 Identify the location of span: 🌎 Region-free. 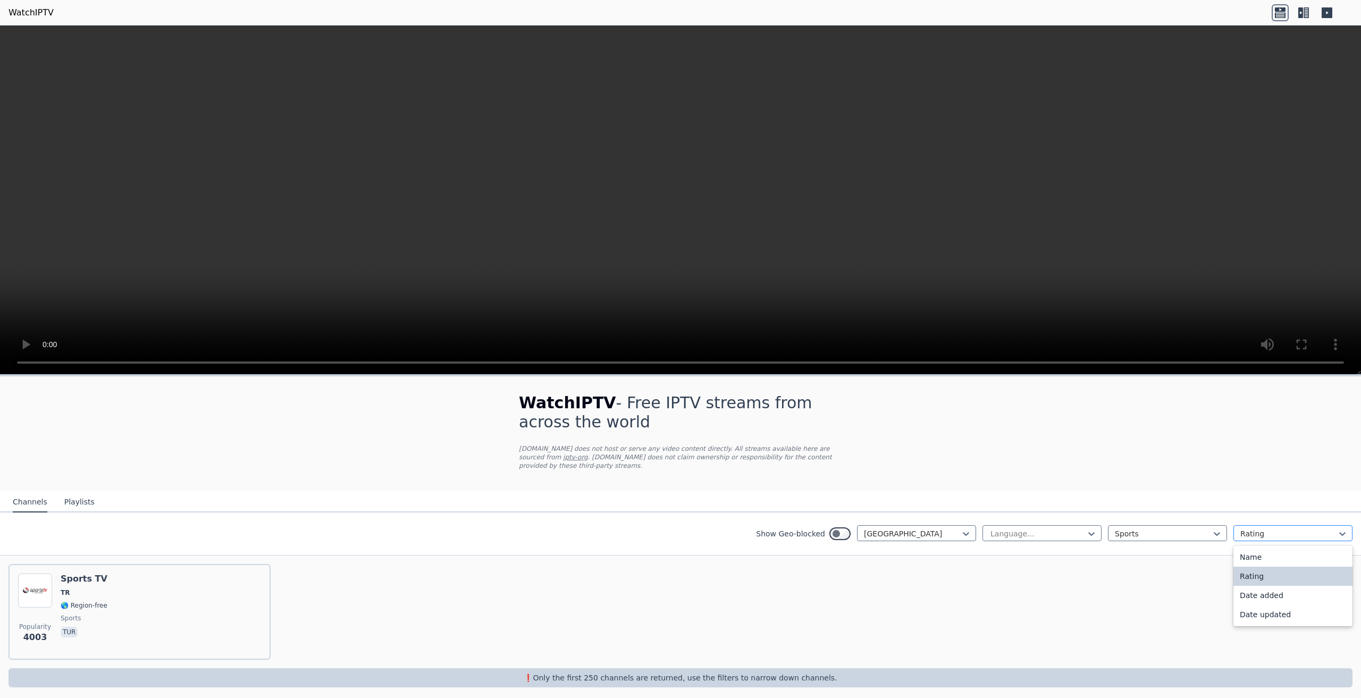
(84, 606).